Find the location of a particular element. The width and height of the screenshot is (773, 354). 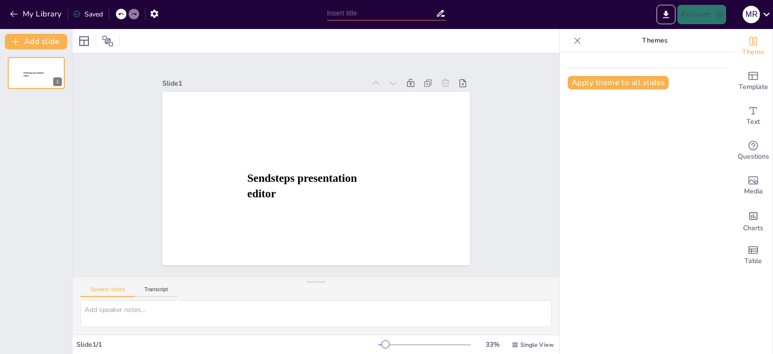

div: Get real-time input from your audience is located at coordinates (754, 151).